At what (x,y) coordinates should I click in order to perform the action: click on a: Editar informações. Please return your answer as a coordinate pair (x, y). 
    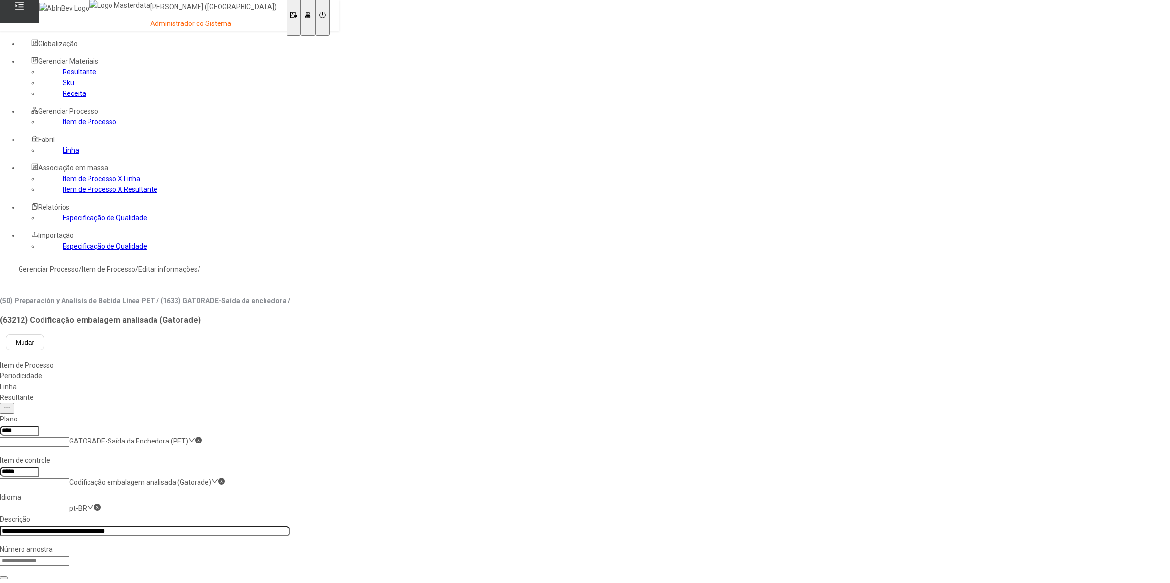
    Looking at the image, I should click on (168, 269).